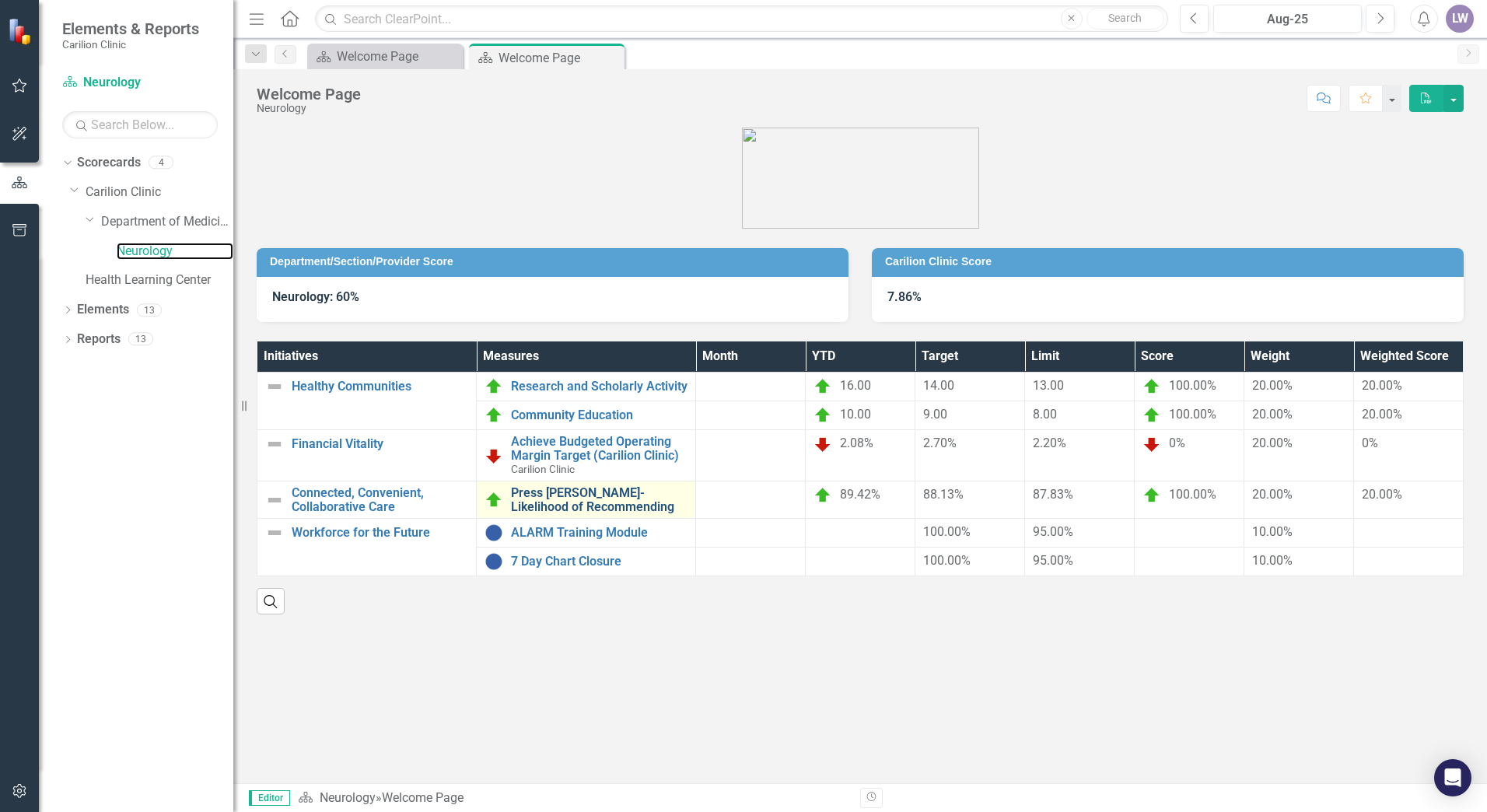 Image resolution: width=1487 pixels, height=812 pixels. I want to click on small: Carilion Clinic, so click(131, 44).